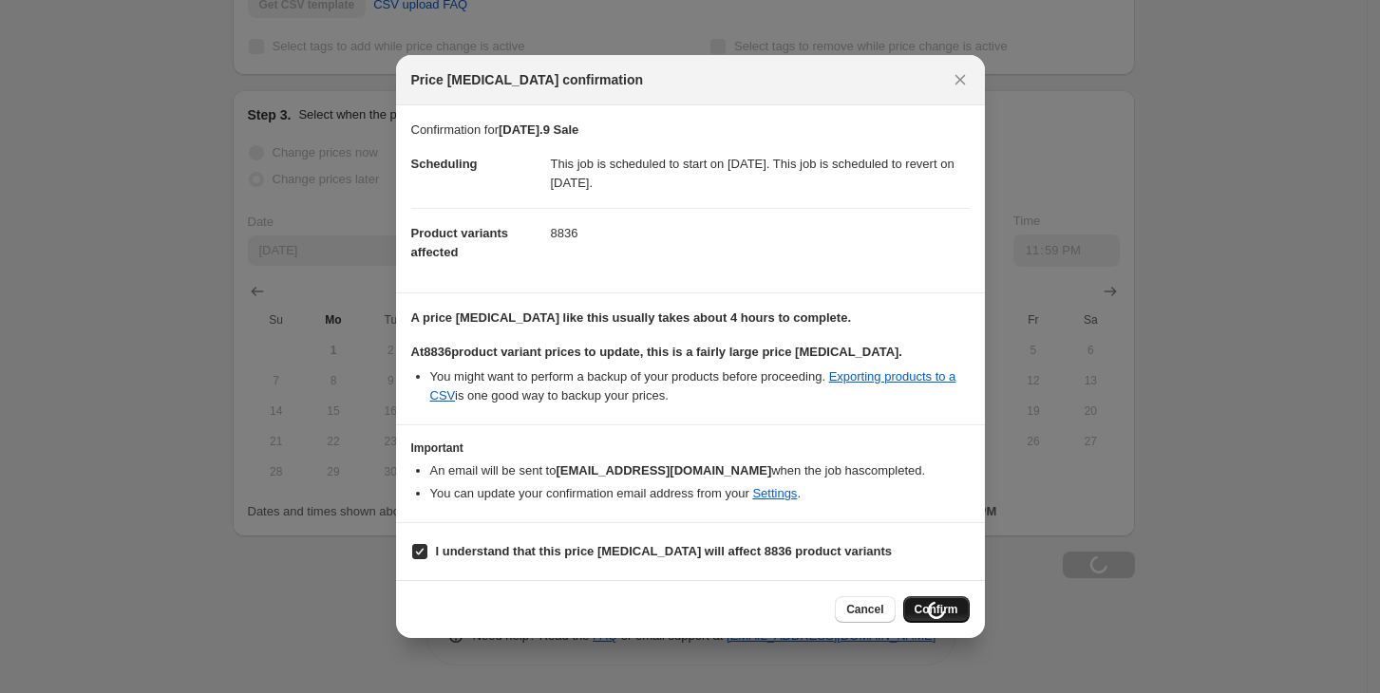 Image resolution: width=1380 pixels, height=693 pixels. Describe the element at coordinates (864, 610) in the screenshot. I see `span: Cancel` at that location.